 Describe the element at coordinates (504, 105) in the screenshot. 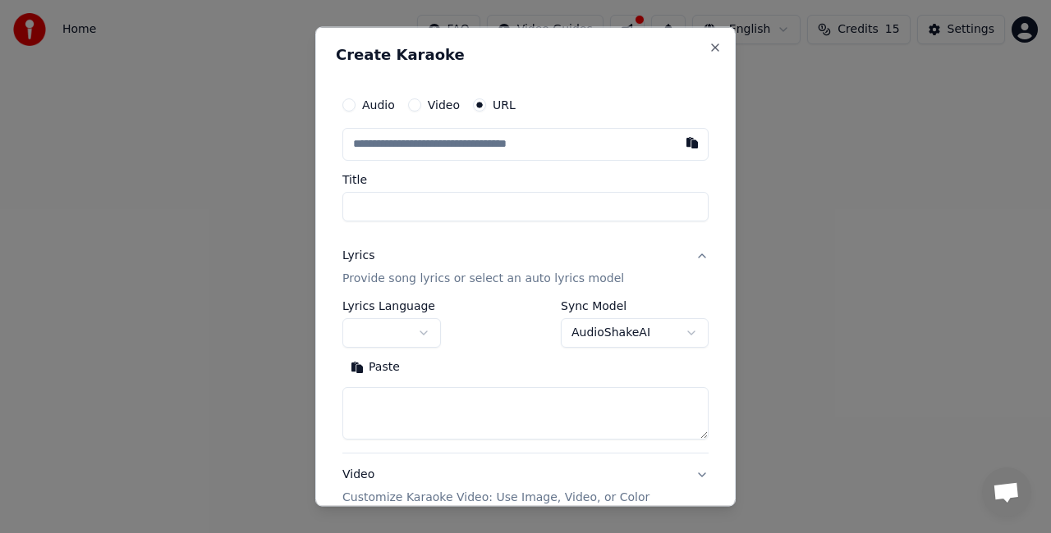

I see `label: URL` at that location.